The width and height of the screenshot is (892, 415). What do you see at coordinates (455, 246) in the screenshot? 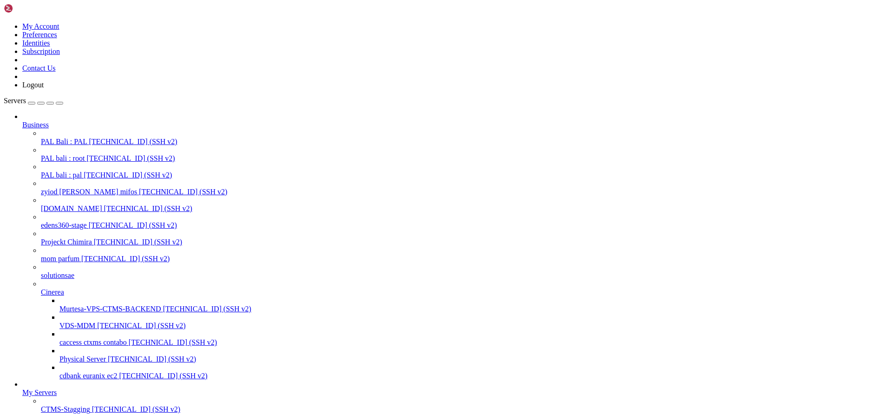
I see `li: Business` at bounding box center [455, 246].